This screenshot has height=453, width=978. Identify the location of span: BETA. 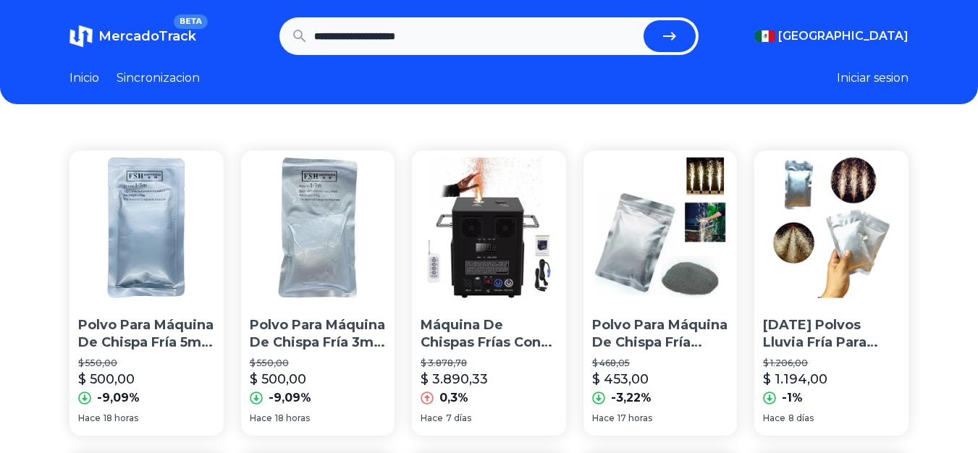
(190, 22).